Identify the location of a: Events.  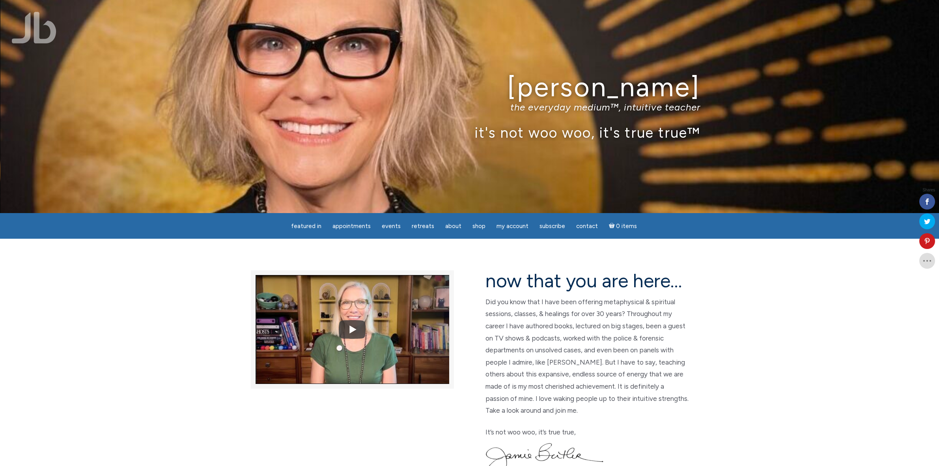
(391, 226).